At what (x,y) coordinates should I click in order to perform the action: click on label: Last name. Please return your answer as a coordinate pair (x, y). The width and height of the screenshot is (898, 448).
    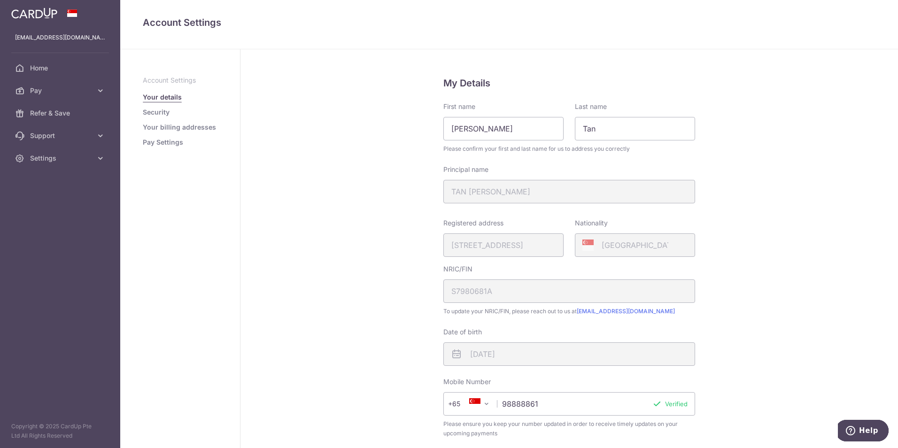
    Looking at the image, I should click on (591, 107).